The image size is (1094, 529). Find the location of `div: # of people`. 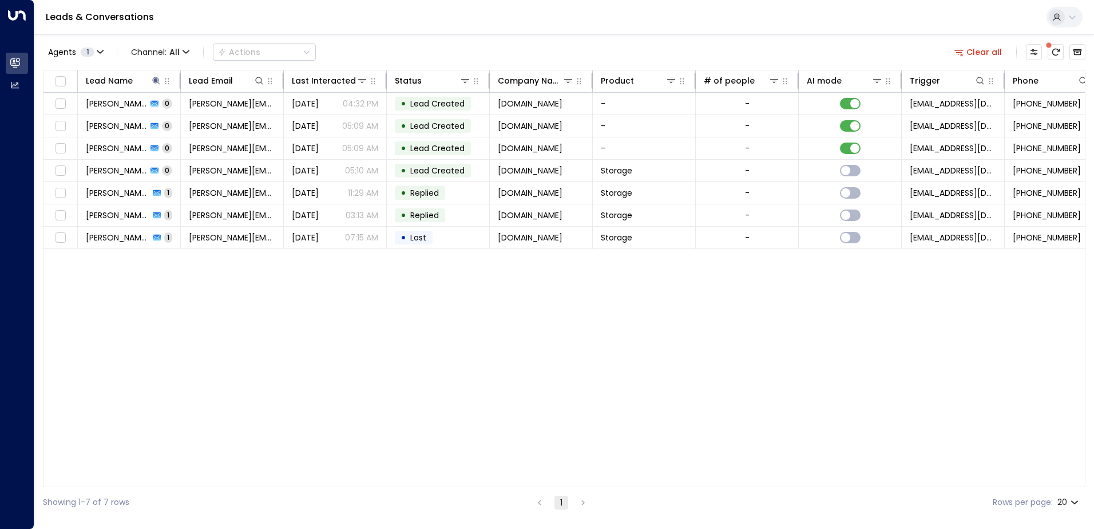

div: # of people is located at coordinates (741, 81).